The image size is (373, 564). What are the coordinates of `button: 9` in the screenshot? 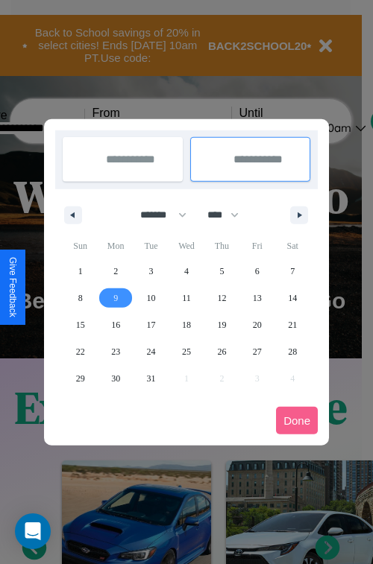 It's located at (115, 298).